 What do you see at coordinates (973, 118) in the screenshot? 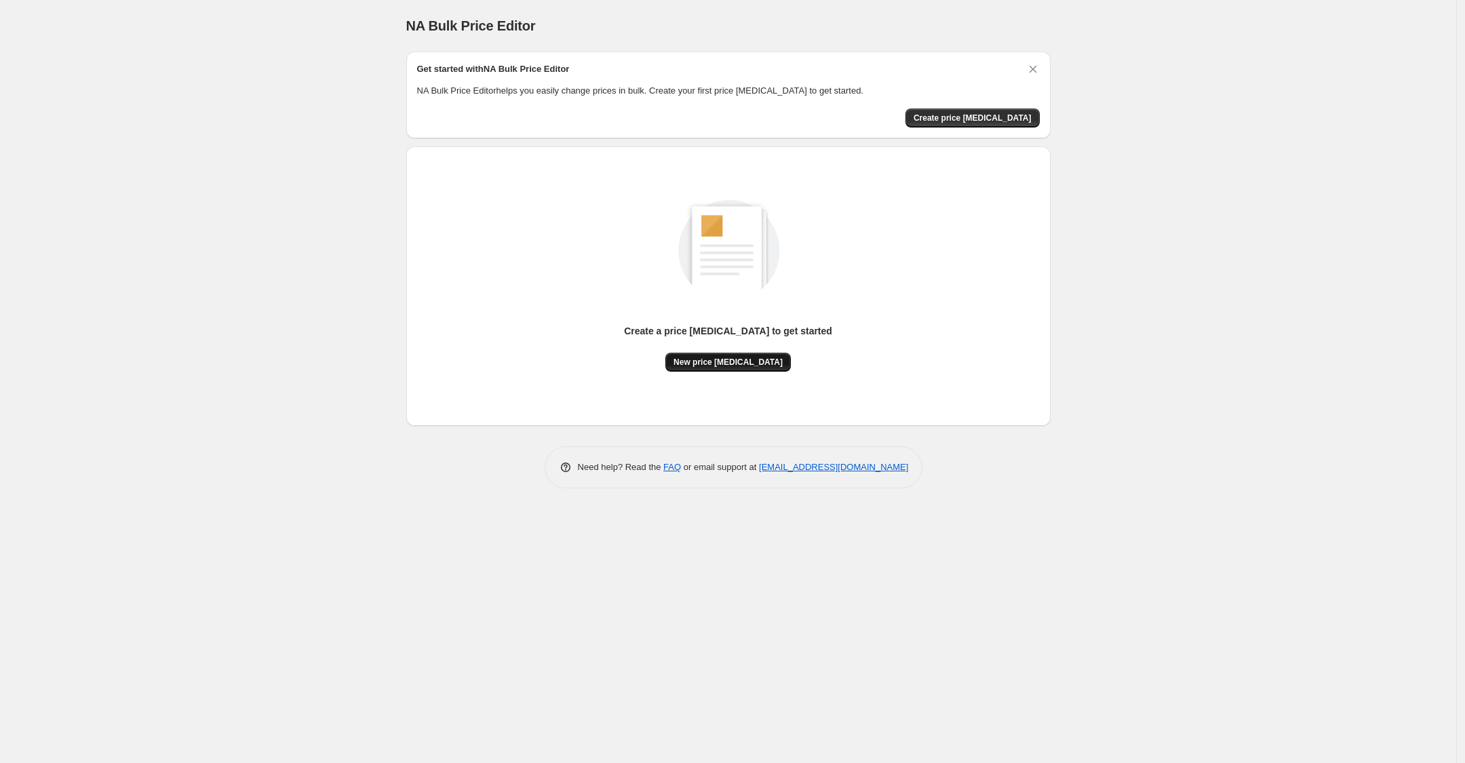
I see `button: Create price change job` at bounding box center [973, 118].